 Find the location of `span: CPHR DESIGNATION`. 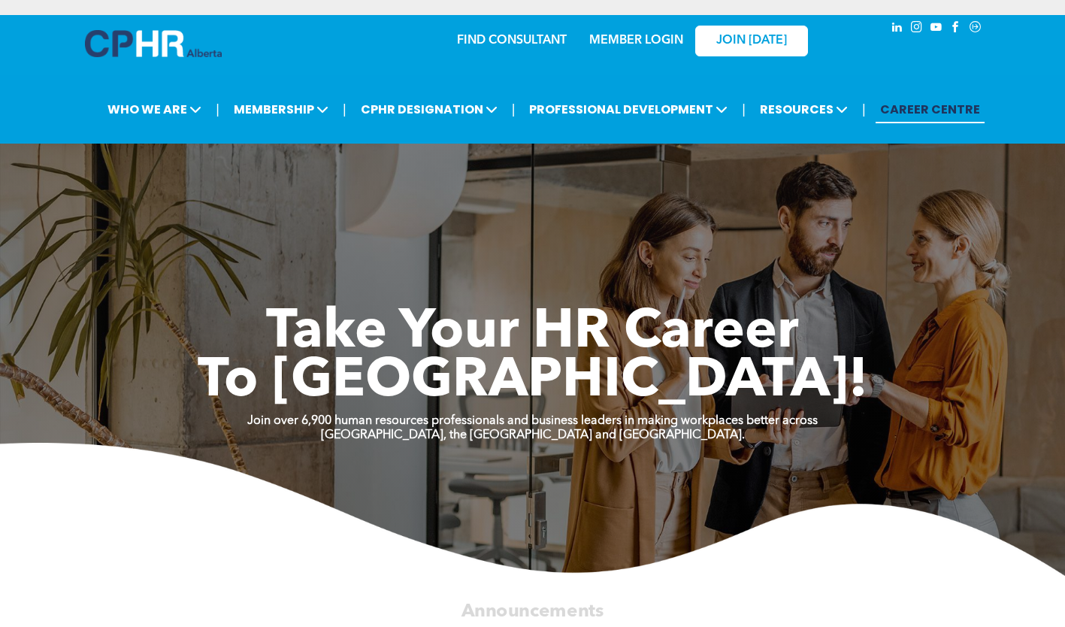

span: CPHR DESIGNATION is located at coordinates (429, 109).